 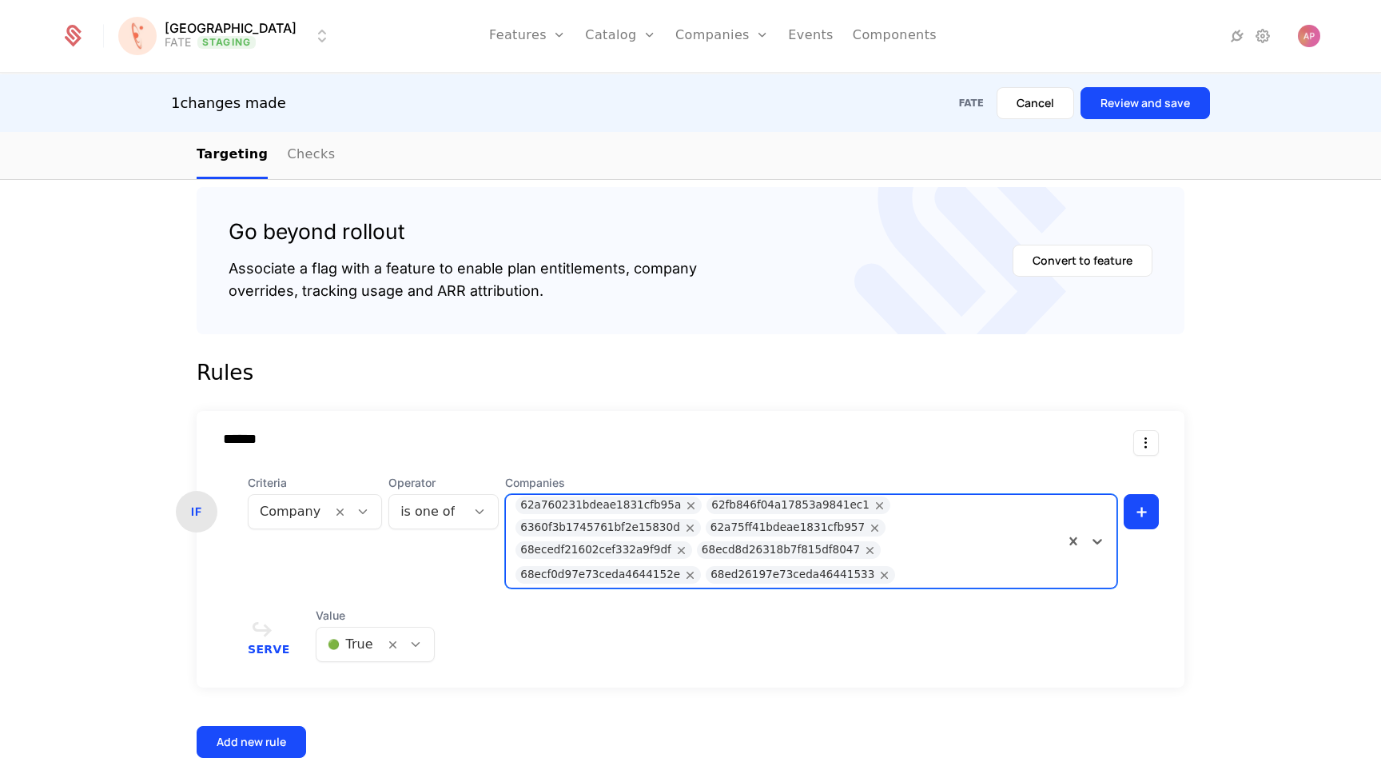 I want to click on button: Select environment, so click(x=227, y=36).